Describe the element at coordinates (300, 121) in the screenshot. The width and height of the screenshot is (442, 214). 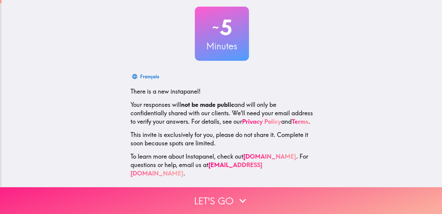
I see `a: Terms` at that location.